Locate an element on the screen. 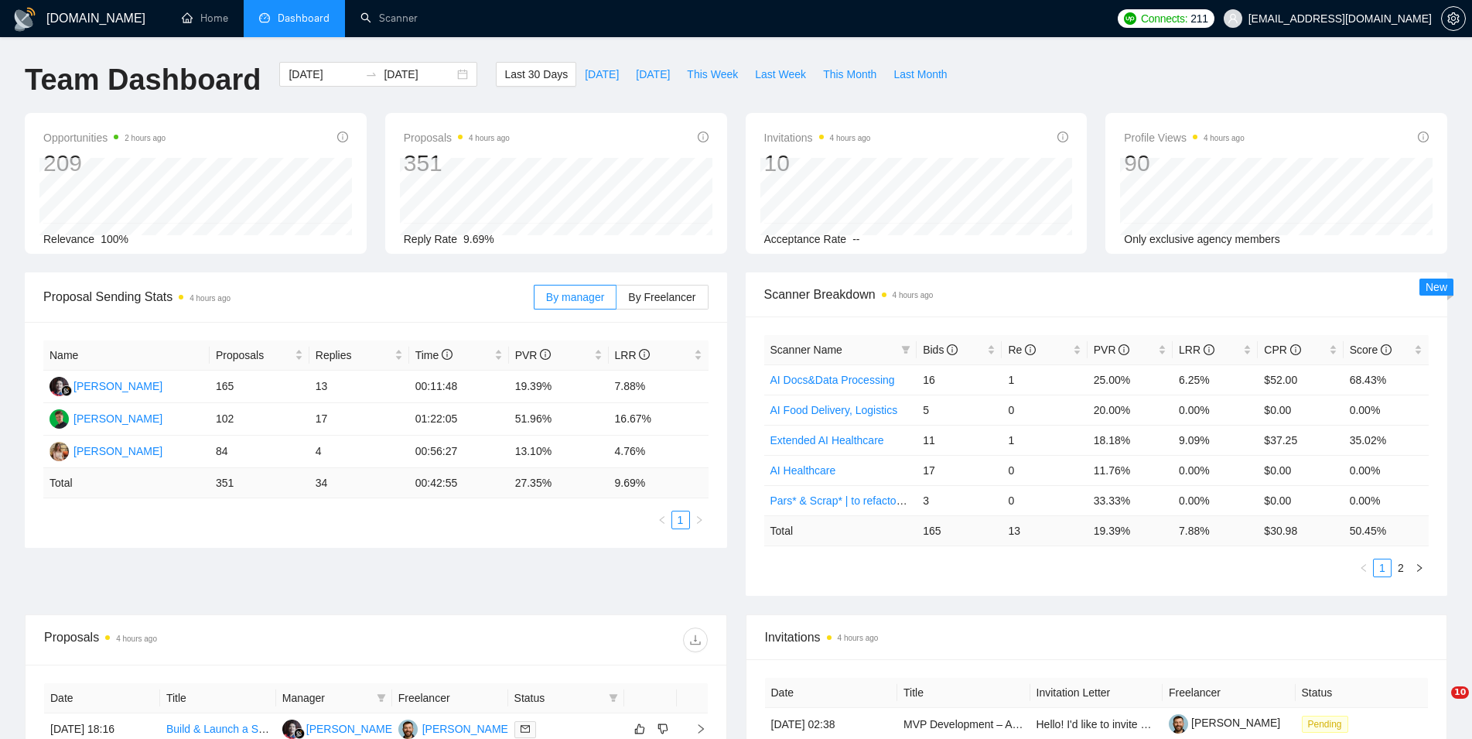  span: dashboard is located at coordinates (264, 18).